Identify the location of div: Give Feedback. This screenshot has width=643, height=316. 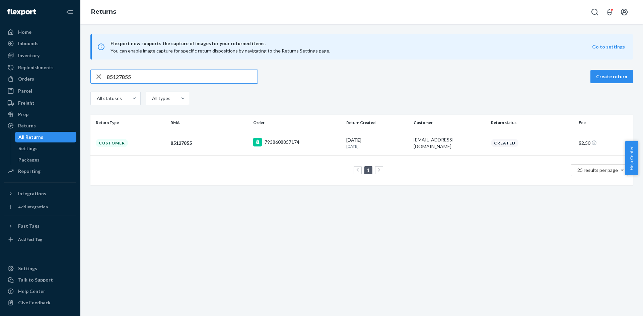
(34, 303).